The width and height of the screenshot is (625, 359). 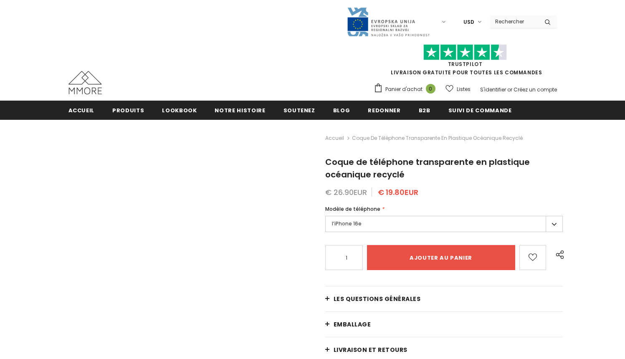 What do you see at coordinates (480, 110) in the screenshot?
I see `span: Suivi de commande` at bounding box center [480, 110].